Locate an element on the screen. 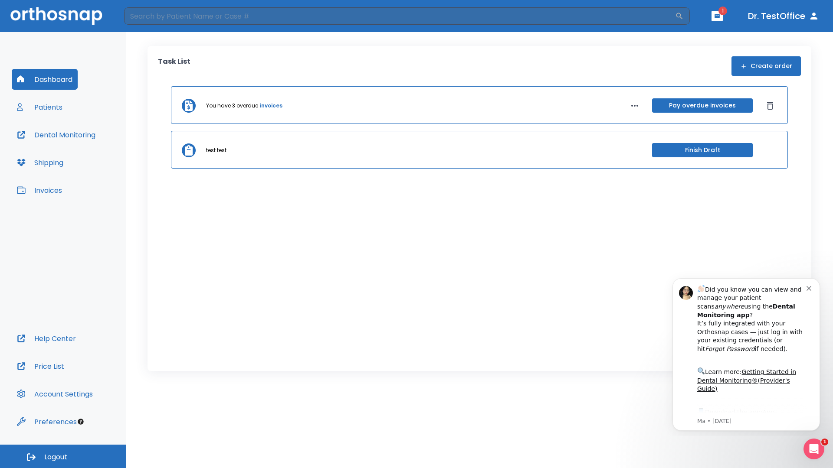 The height and width of the screenshot is (468, 833). button: Dismiss notification is located at coordinates (150, 17).